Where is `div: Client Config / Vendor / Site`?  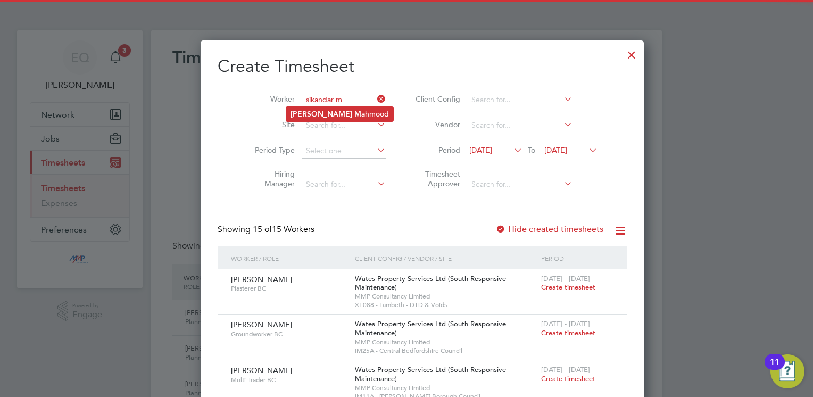
div: Client Config / Vendor / Site is located at coordinates (445, 258).